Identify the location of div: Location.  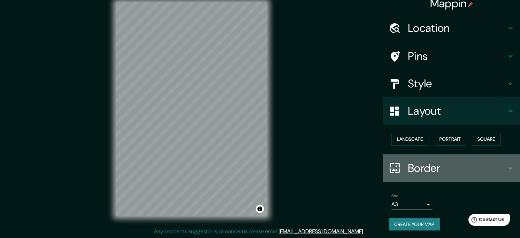
(452, 28).